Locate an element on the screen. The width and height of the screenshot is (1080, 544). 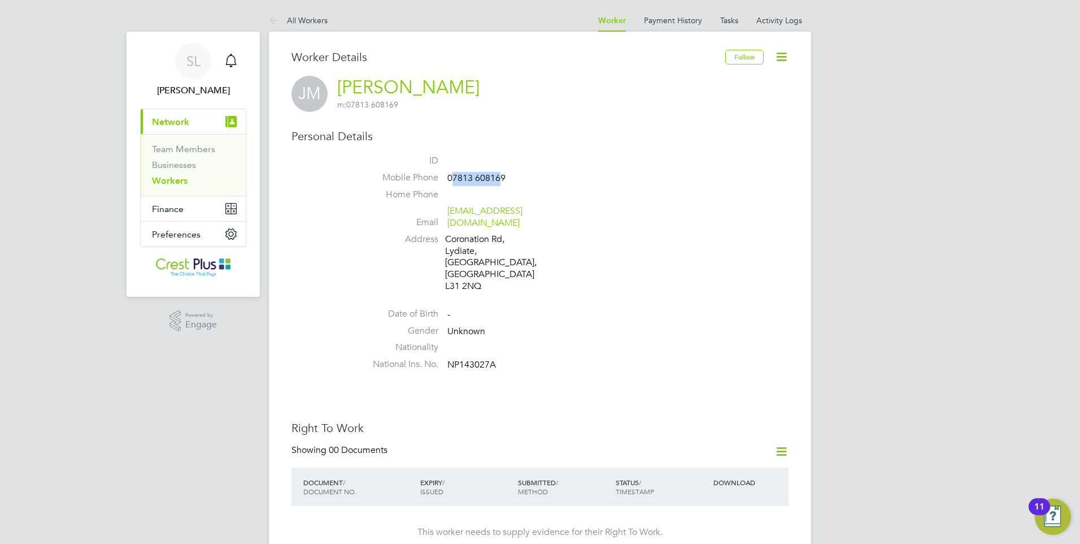
label: National Ins. No. is located at coordinates (399, 364).